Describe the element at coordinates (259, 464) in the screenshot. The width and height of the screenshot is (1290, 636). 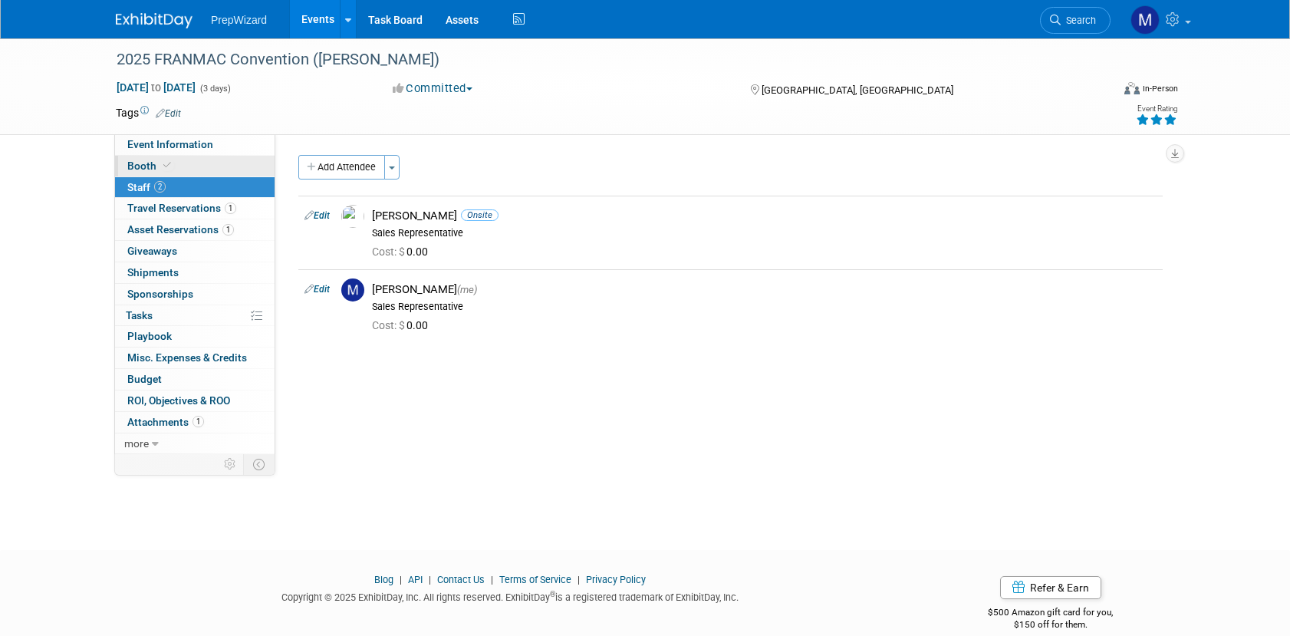
I see `td: Toggle Event Tabs` at that location.